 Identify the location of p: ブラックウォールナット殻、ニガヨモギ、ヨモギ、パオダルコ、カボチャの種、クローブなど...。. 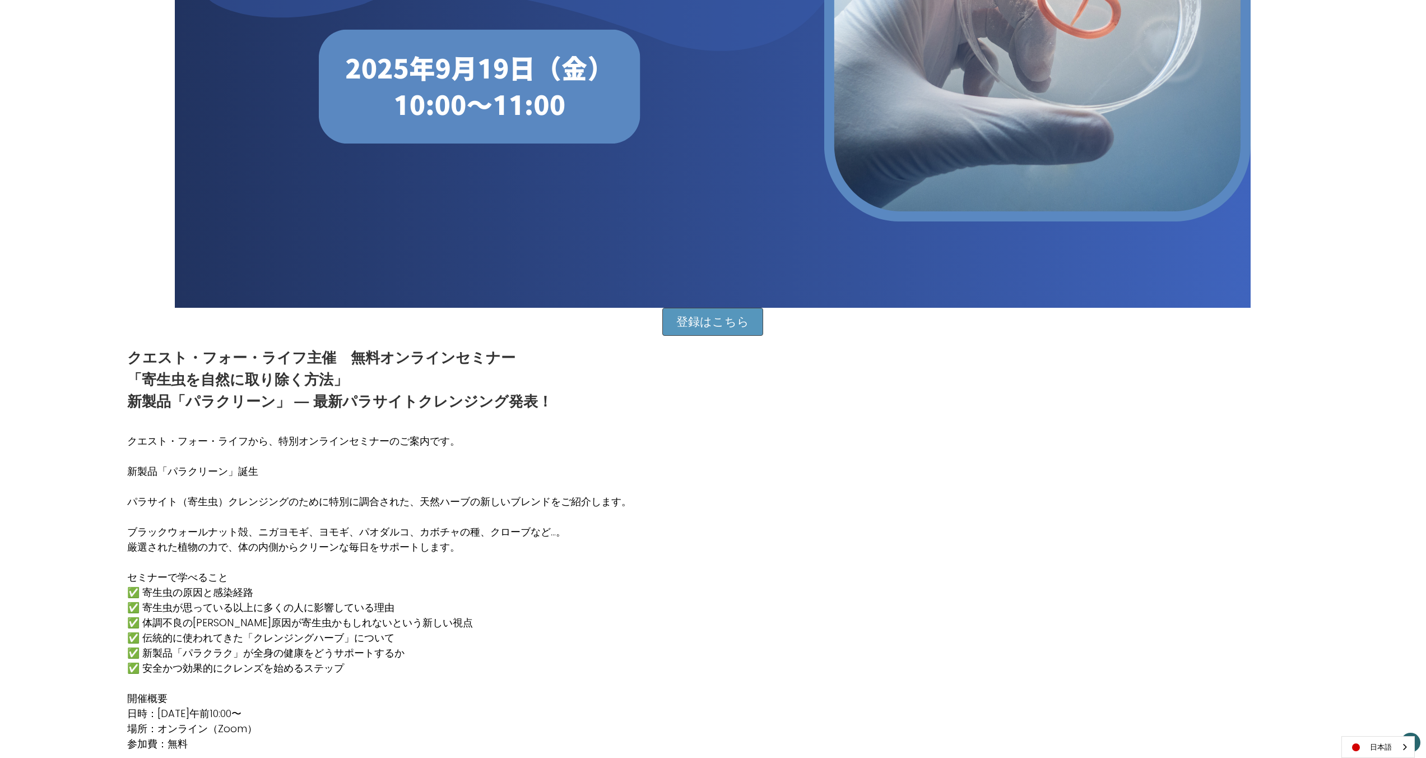
(379, 531).